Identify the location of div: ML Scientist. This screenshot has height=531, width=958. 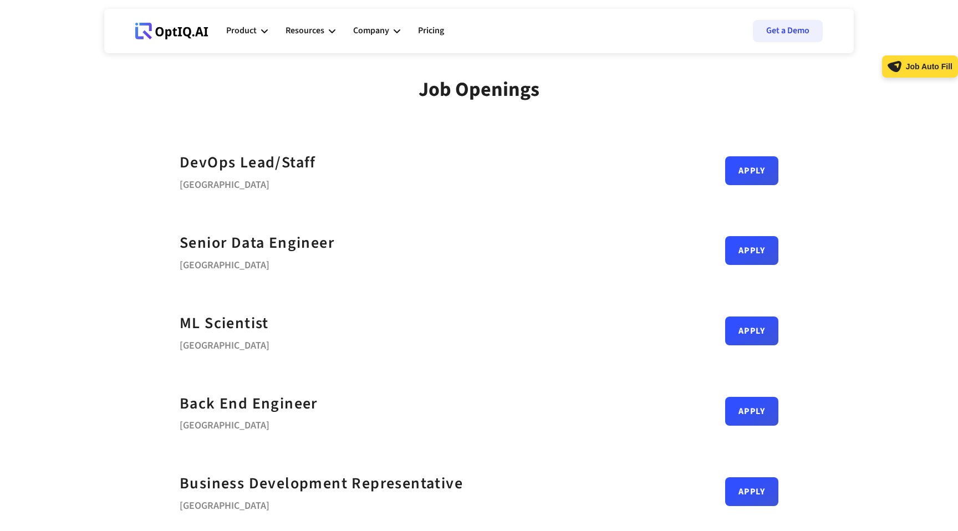
(224, 323).